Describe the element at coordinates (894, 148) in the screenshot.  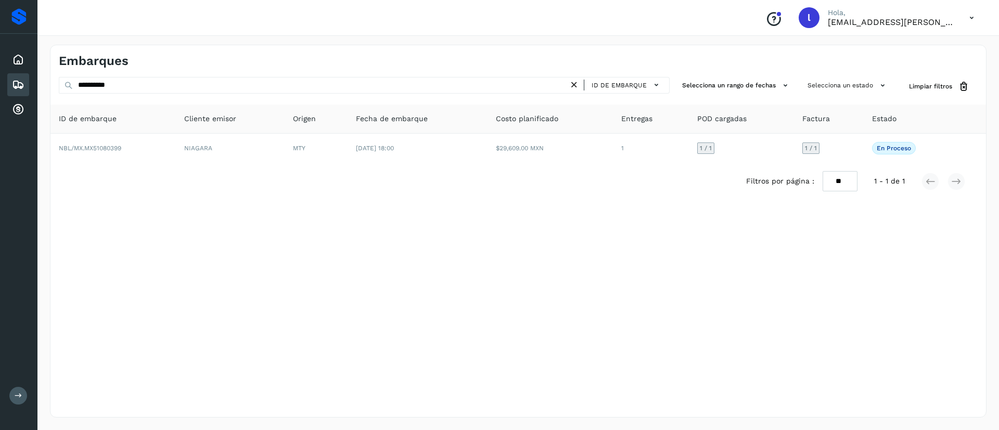
I see `p: En proceso` at that location.